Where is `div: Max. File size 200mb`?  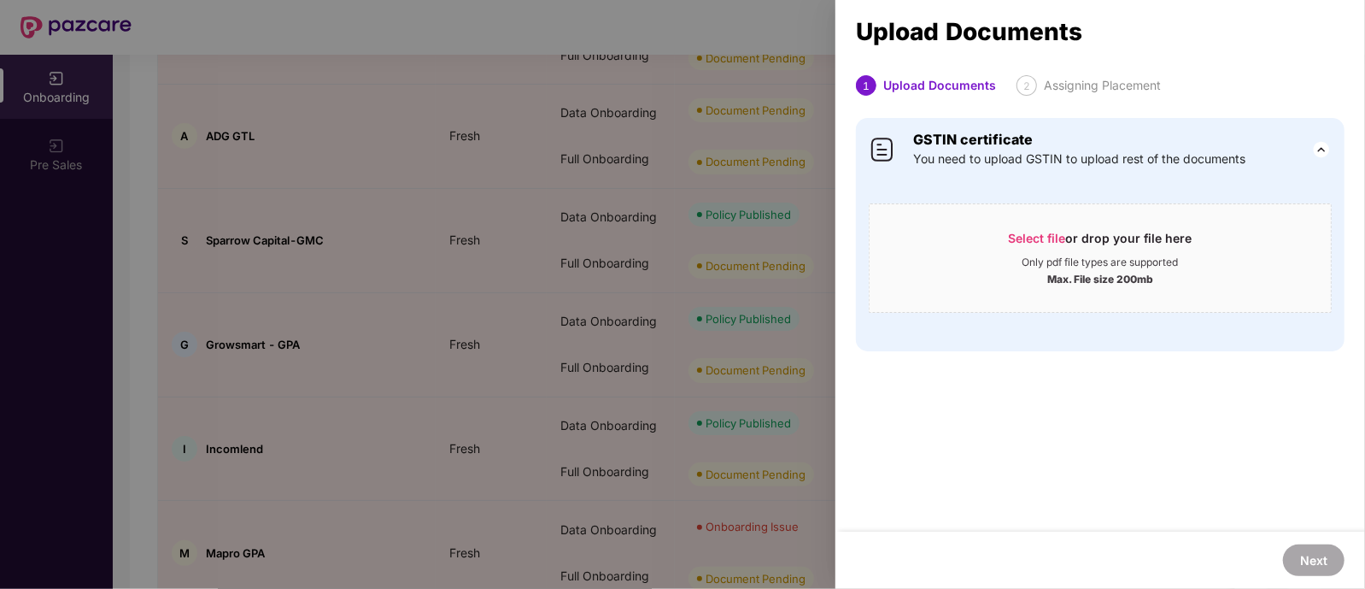
div: Max. File size 200mb is located at coordinates (1100, 278).